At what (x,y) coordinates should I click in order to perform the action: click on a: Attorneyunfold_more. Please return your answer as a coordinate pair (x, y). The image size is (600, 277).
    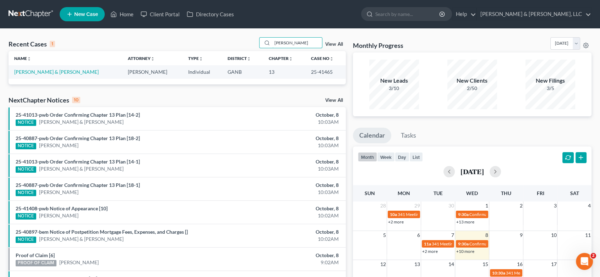
    Looking at the image, I should click on (141, 58).